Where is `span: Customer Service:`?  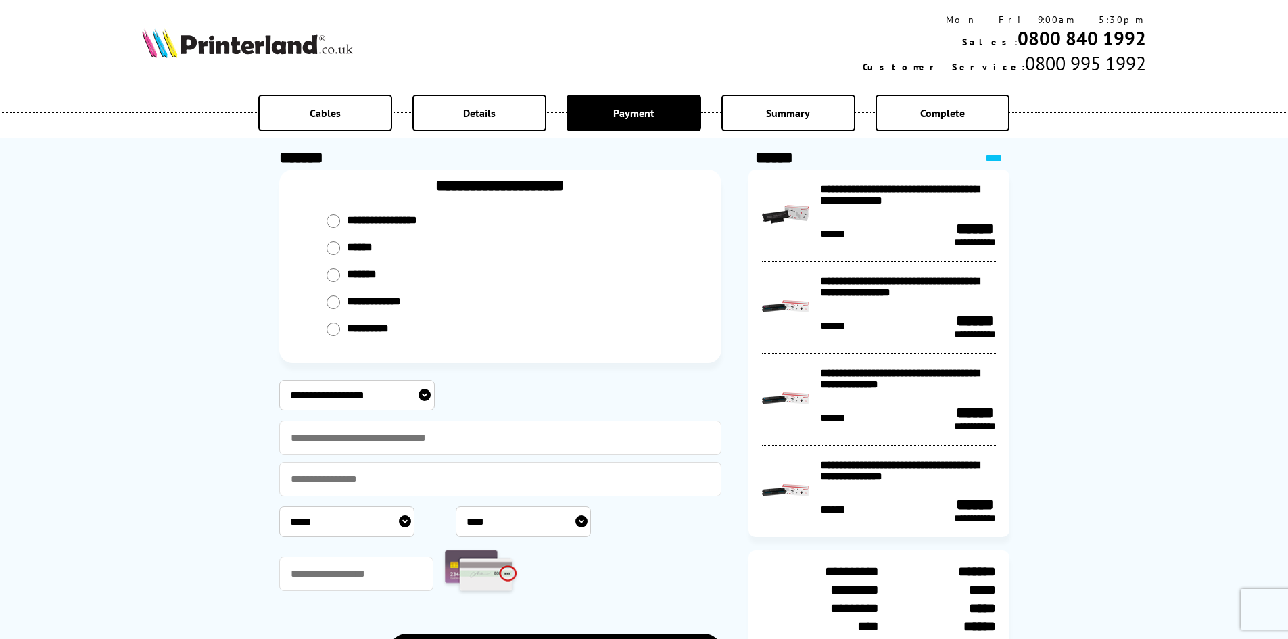 span: Customer Service: is located at coordinates (944, 67).